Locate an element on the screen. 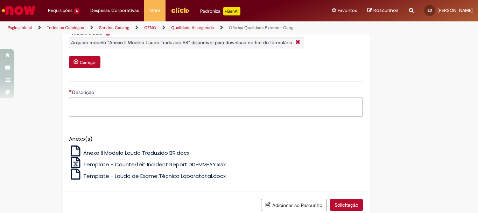  button: Adicionar ao Rascunho is located at coordinates (294, 204).